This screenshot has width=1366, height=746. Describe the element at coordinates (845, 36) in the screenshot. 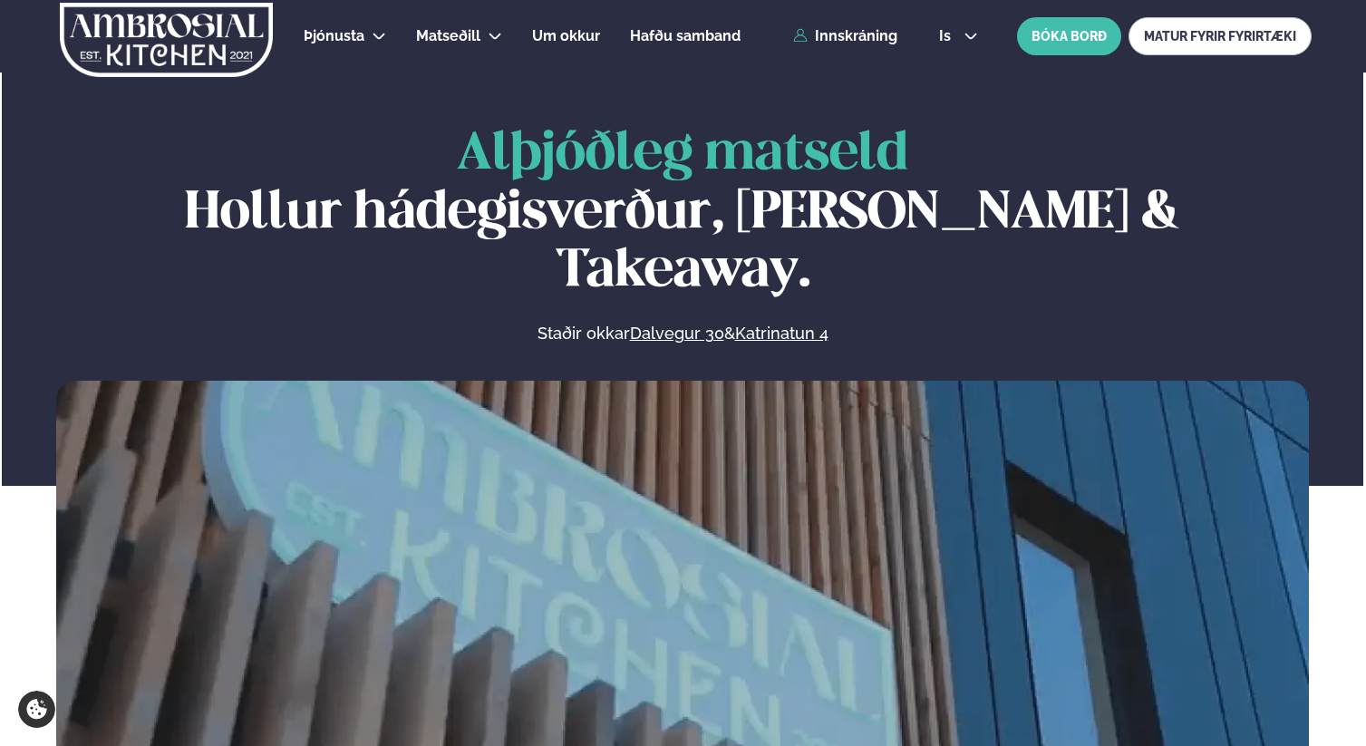

I see `a: Innskráning` at that location.